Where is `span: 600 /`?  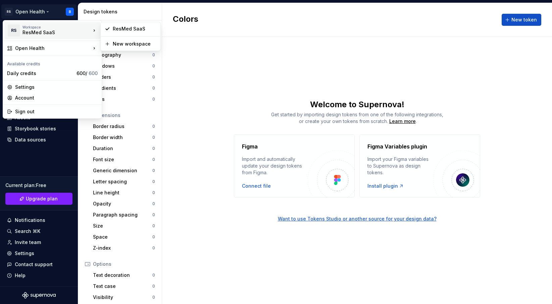 span: 600 / is located at coordinates (87, 73).